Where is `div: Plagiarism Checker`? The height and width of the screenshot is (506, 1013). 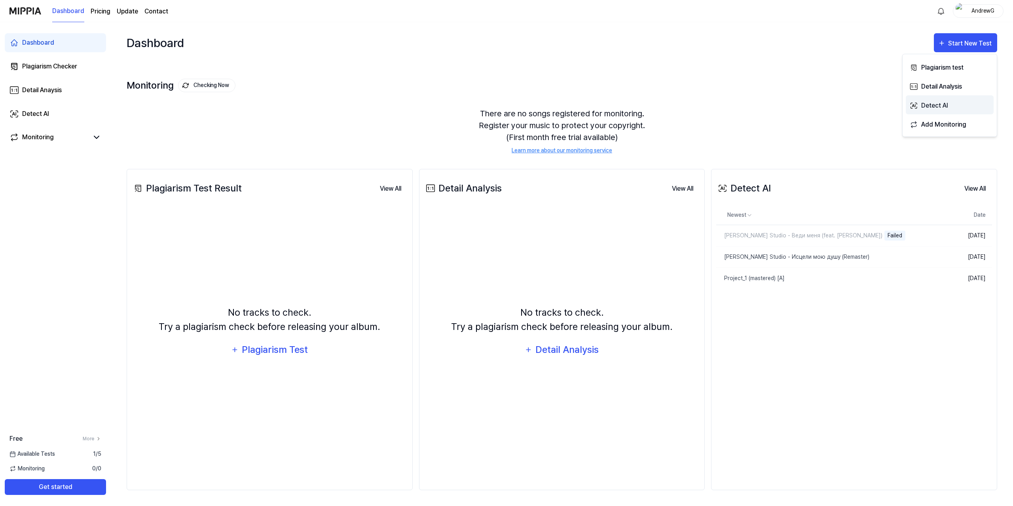 div: Plagiarism Checker is located at coordinates (49, 66).